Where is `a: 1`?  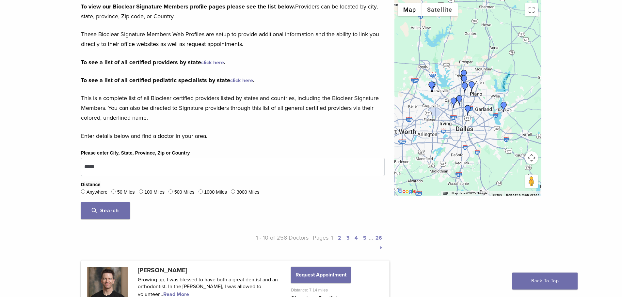 a: 1 is located at coordinates (332, 238).